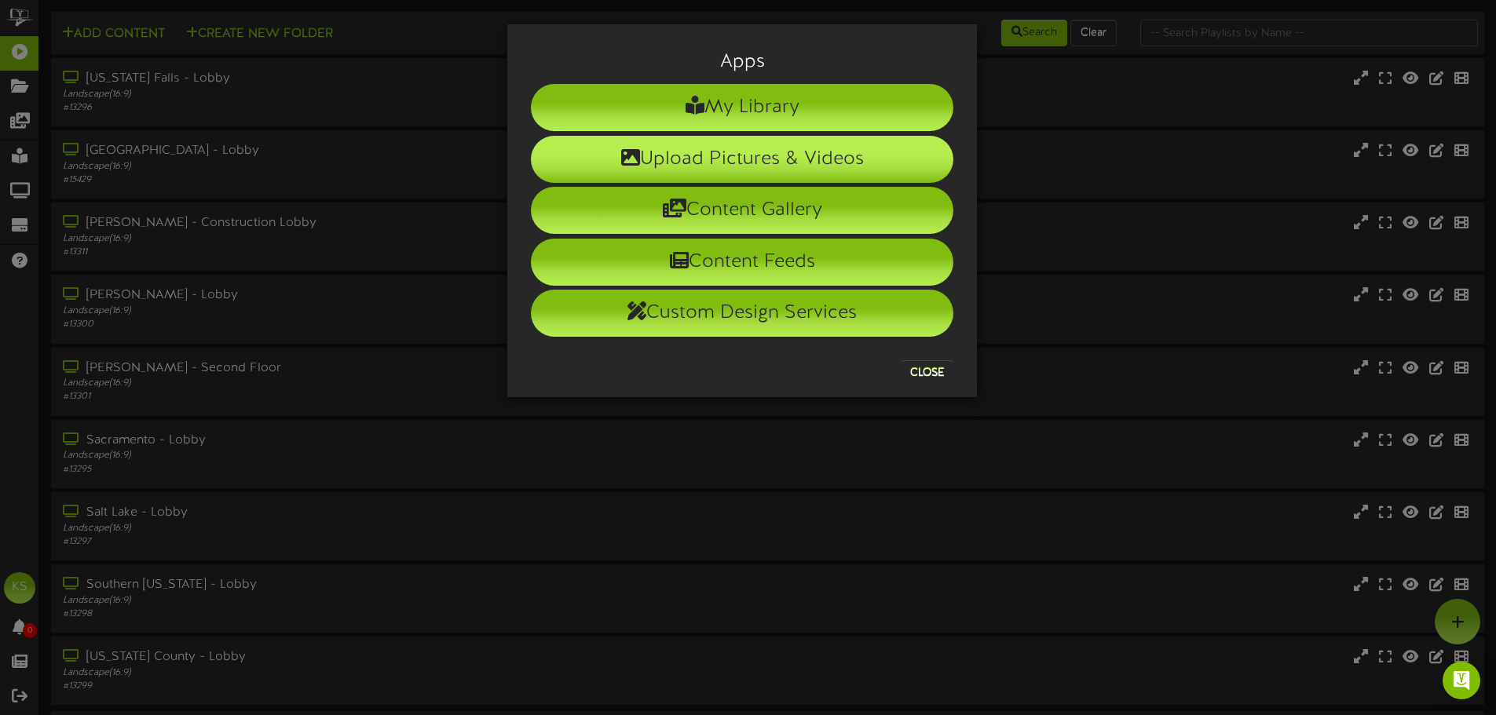  I want to click on li: Content Gallery, so click(742, 210).